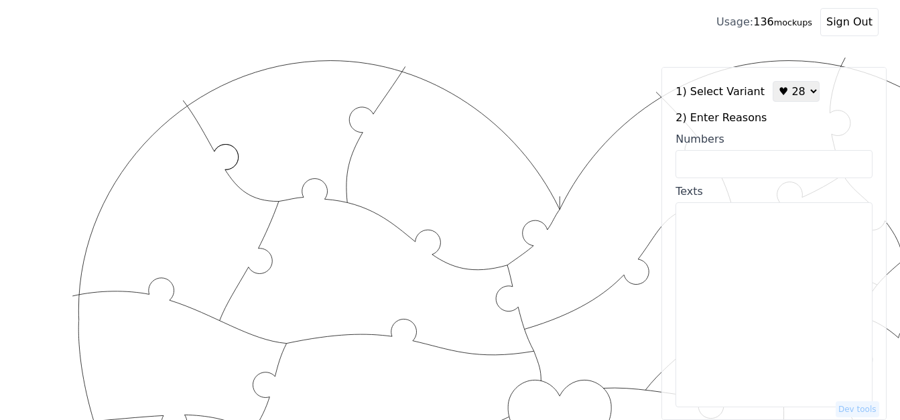  What do you see at coordinates (774, 139) in the screenshot?
I see `div: Numbers` at bounding box center [774, 139].